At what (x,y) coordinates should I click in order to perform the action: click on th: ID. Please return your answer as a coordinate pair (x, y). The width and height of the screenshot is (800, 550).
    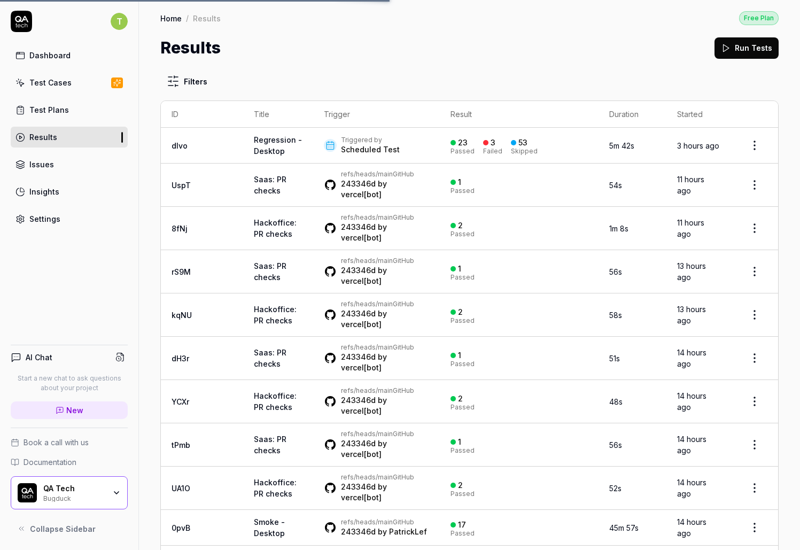
    Looking at the image, I should click on (202, 114).